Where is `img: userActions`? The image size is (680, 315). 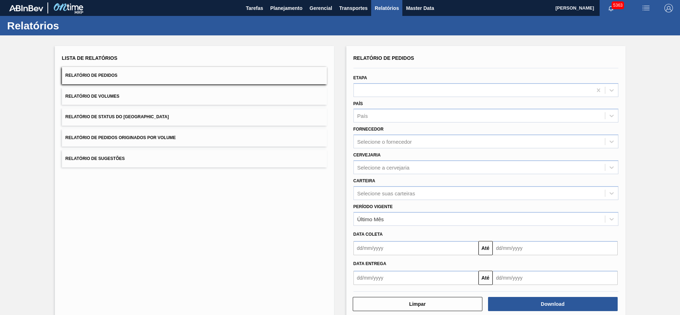
img: userActions is located at coordinates (646, 8).